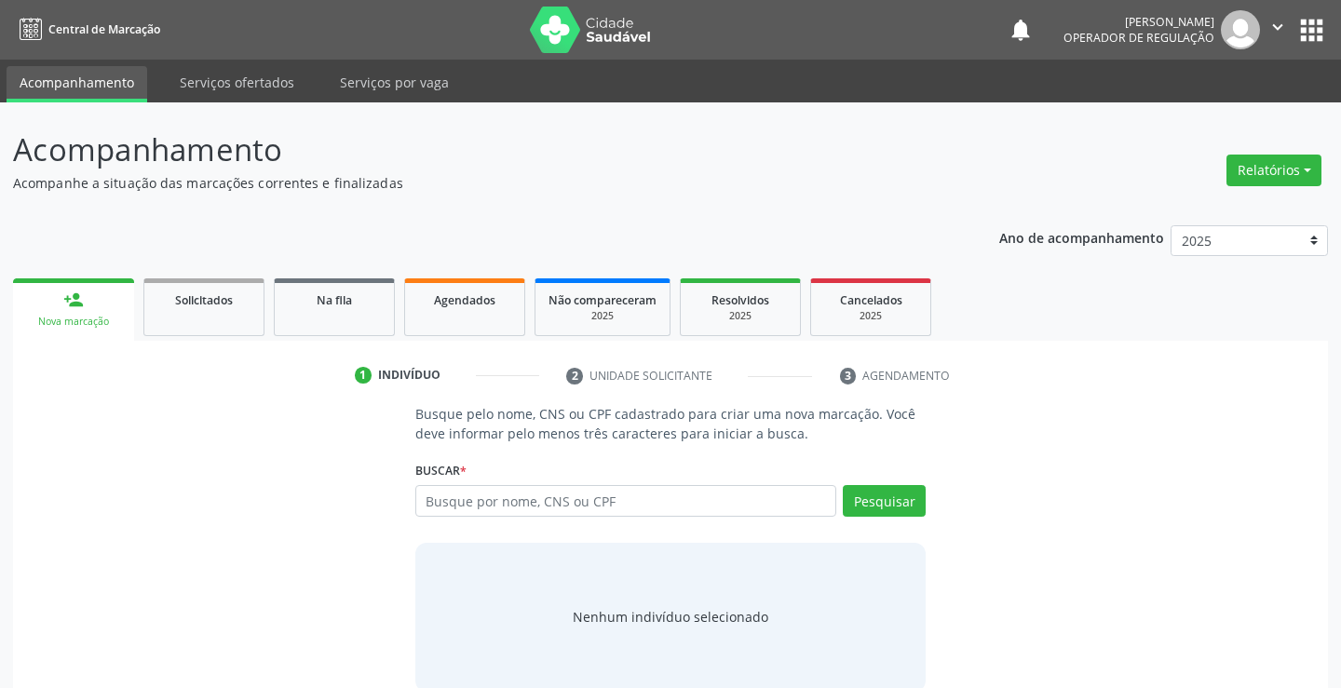 The height and width of the screenshot is (688, 1341). Describe the element at coordinates (626, 501) in the screenshot. I see `input: Busque por nome, CNS ou CPF` at that location.